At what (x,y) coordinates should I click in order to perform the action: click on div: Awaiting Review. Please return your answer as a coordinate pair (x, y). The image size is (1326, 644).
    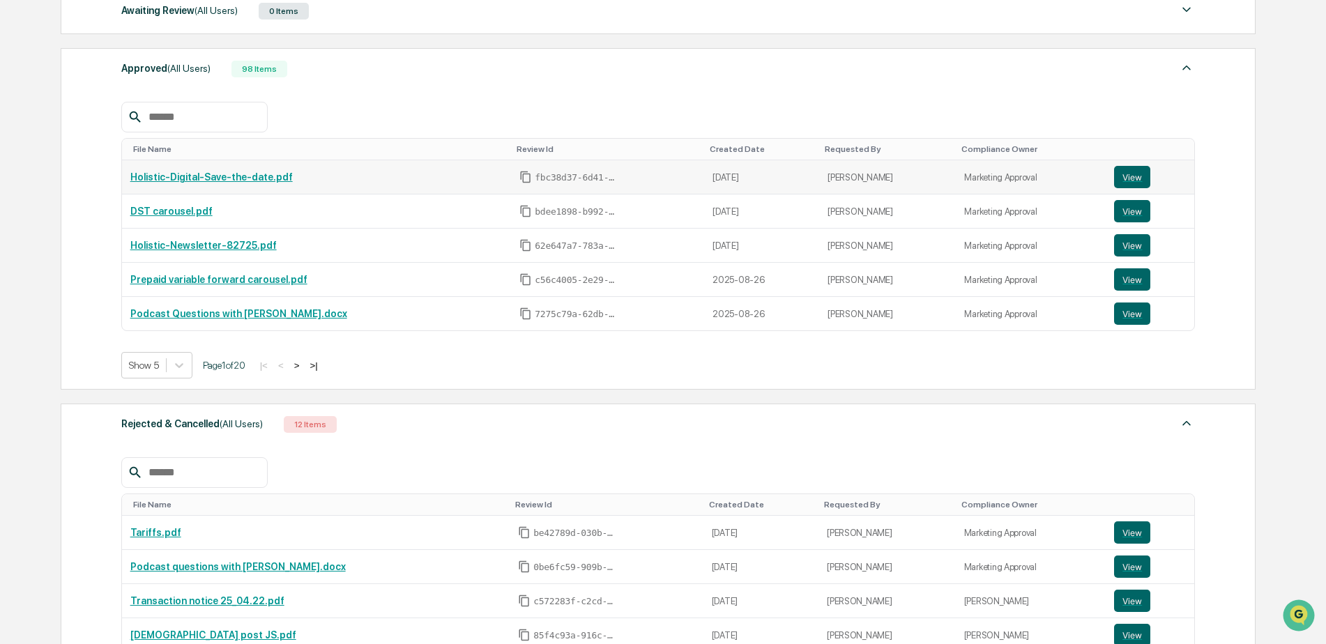
    Looking at the image, I should click on (179, 10).